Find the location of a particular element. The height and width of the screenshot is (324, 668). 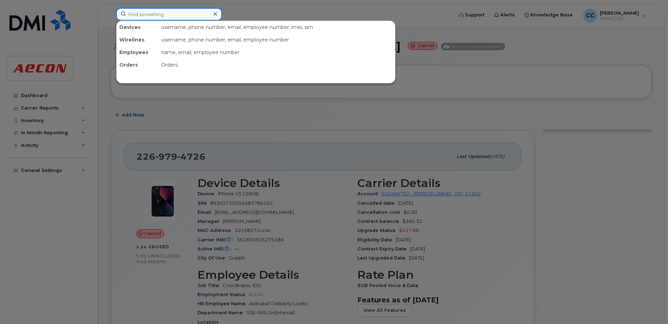

div: Devices is located at coordinates (137, 27).